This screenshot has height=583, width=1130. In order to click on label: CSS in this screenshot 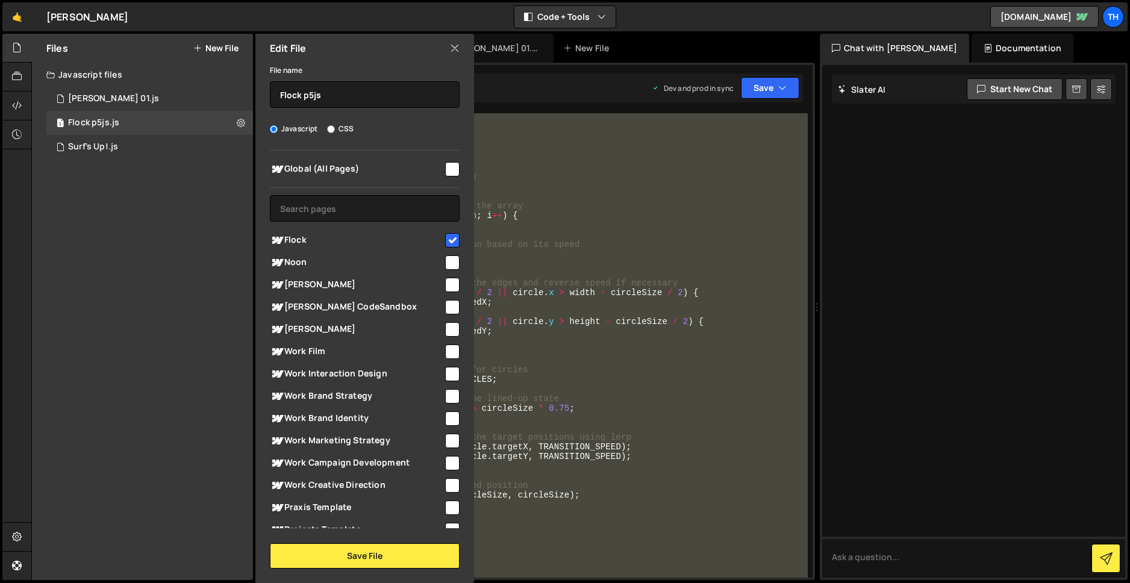, I will do `click(340, 129)`.